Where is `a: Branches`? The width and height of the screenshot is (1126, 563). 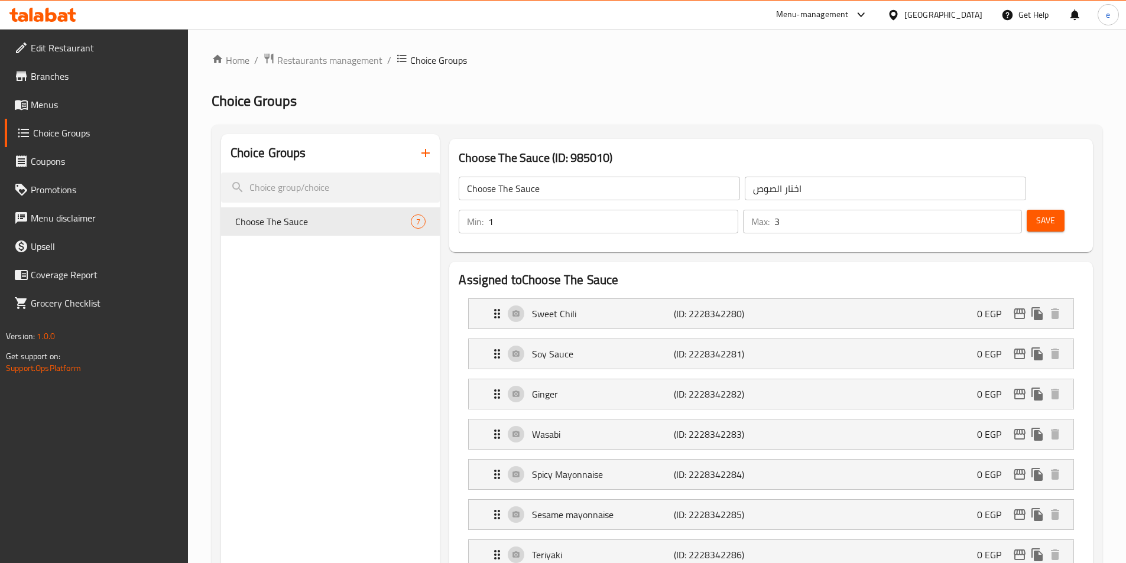
a: Branches is located at coordinates (96, 76).